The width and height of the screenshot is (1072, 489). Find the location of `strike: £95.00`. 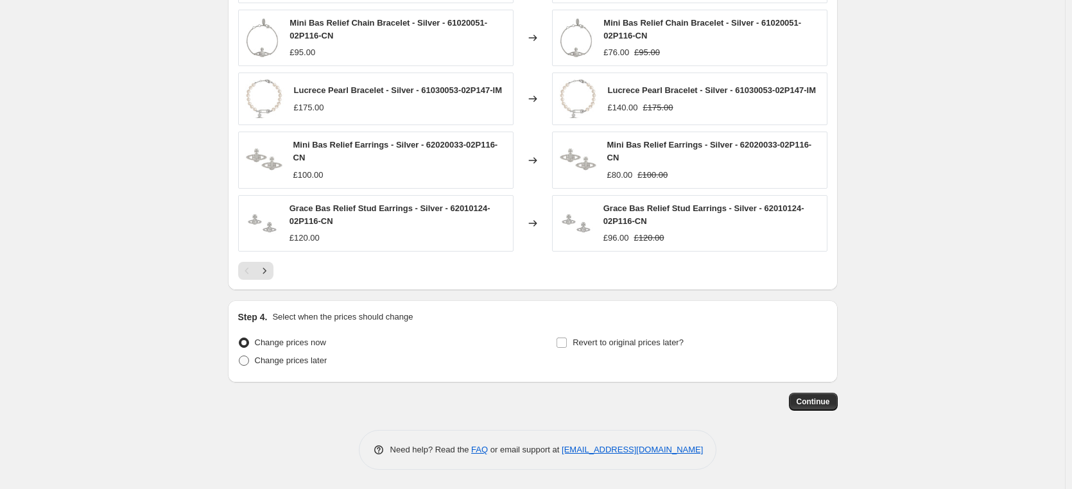

strike: £95.00 is located at coordinates (647, 53).